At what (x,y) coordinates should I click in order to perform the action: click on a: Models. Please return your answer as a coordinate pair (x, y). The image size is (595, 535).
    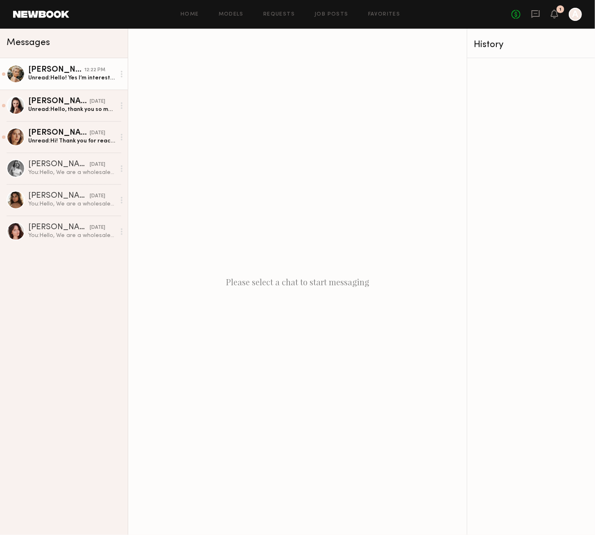
    Looking at the image, I should click on (231, 14).